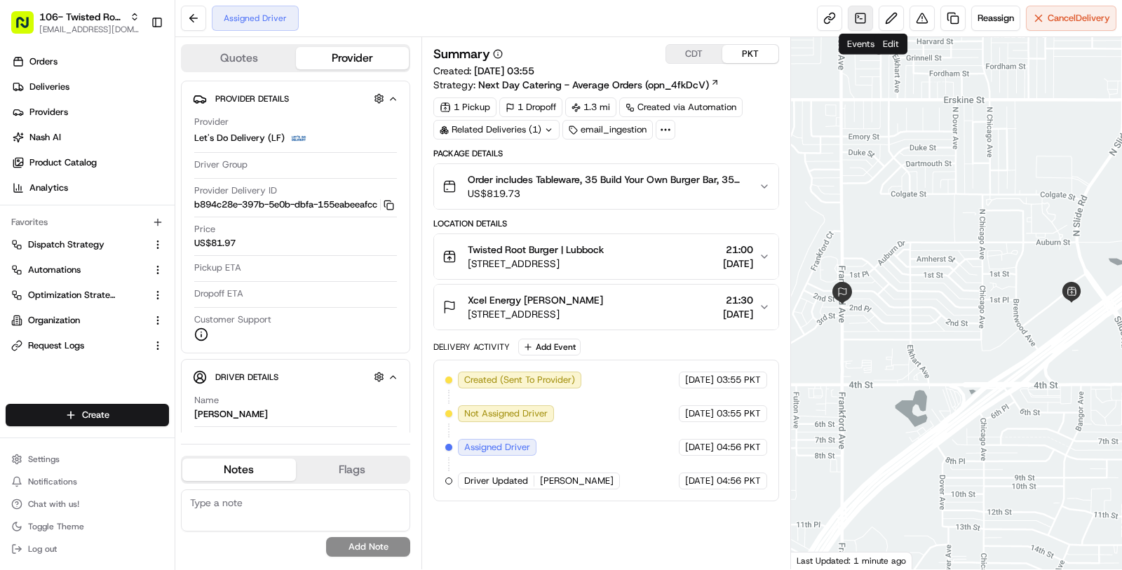 This screenshot has width=1122, height=570. Describe the element at coordinates (87, 482) in the screenshot. I see `button: Notifications` at that location.